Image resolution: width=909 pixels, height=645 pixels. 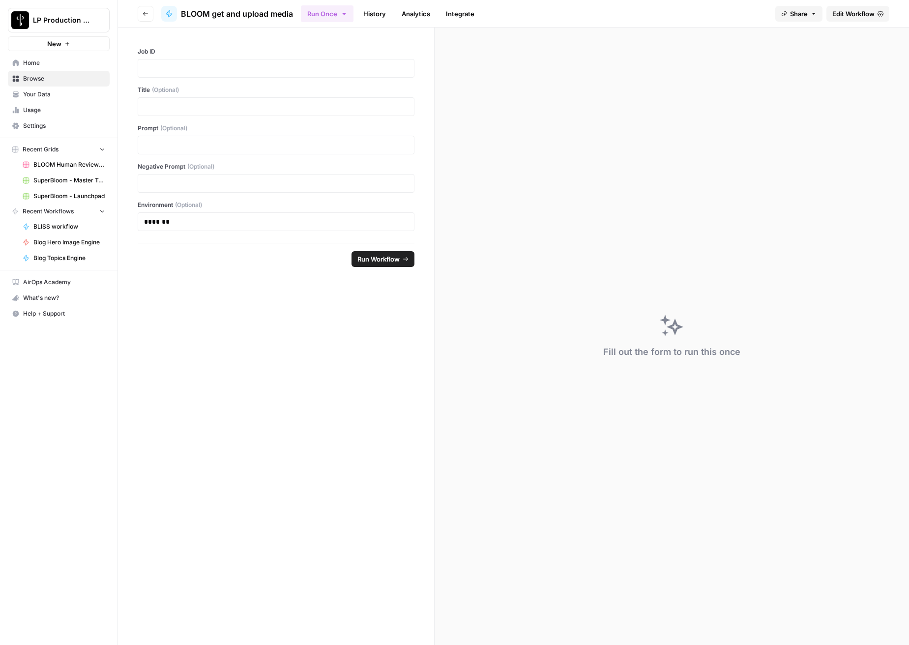 What do you see at coordinates (59, 126) in the screenshot?
I see `a: Settings` at bounding box center [59, 126].